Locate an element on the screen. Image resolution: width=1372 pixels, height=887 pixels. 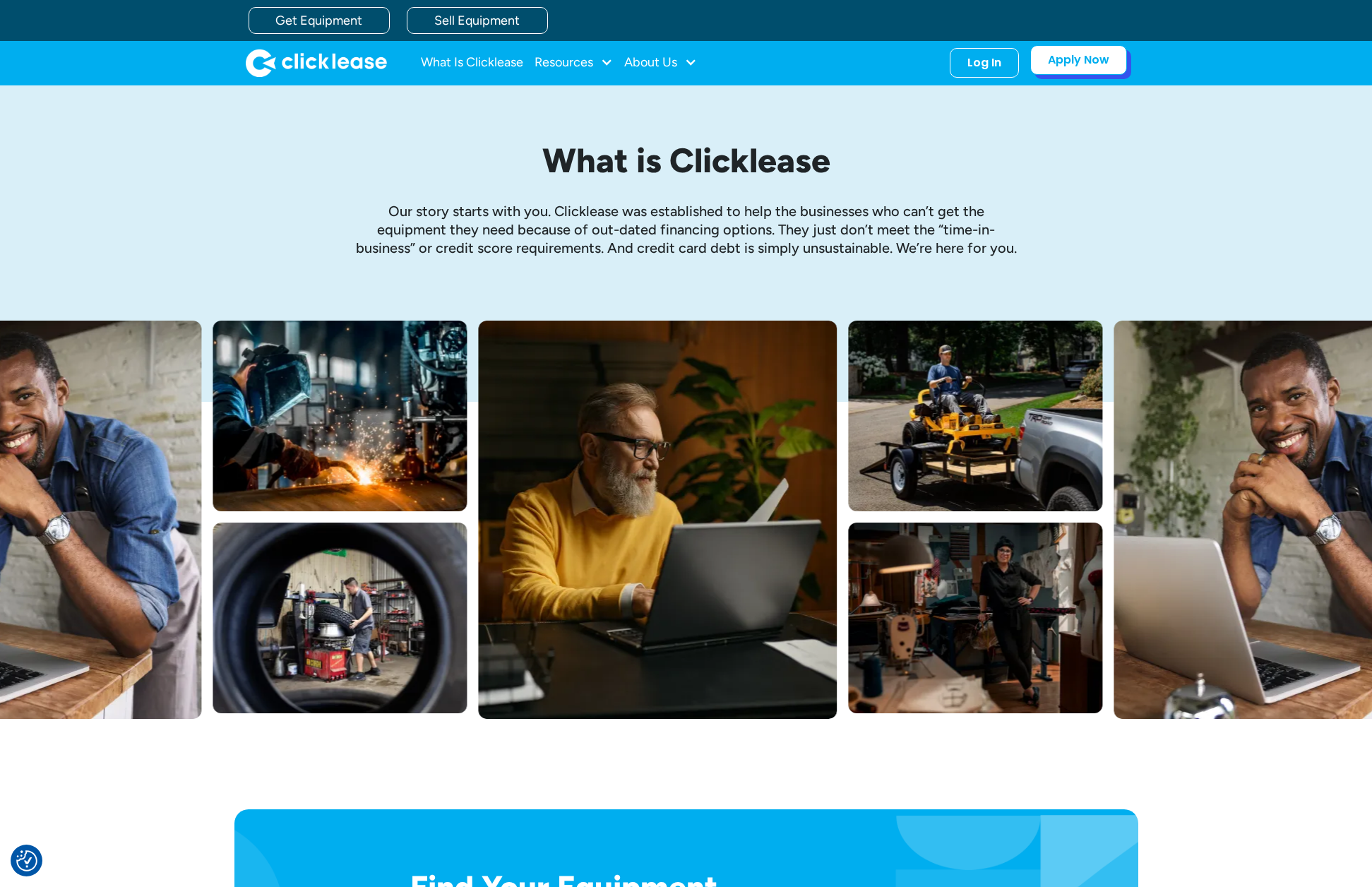
h1: What is Clicklease is located at coordinates (686, 160).